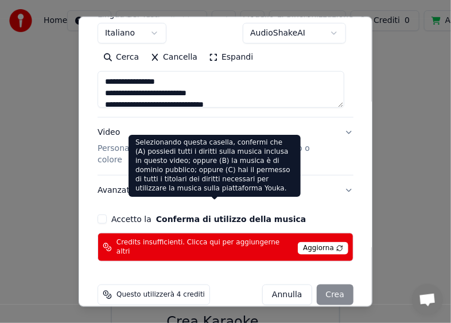 The image size is (451, 323). What do you see at coordinates (214, 166) in the screenshot?
I see `div: Selezionando questa casella, confermi che (A) possiedi tutti i diritti sulla musica inclusa in qu...` at bounding box center [214, 166].